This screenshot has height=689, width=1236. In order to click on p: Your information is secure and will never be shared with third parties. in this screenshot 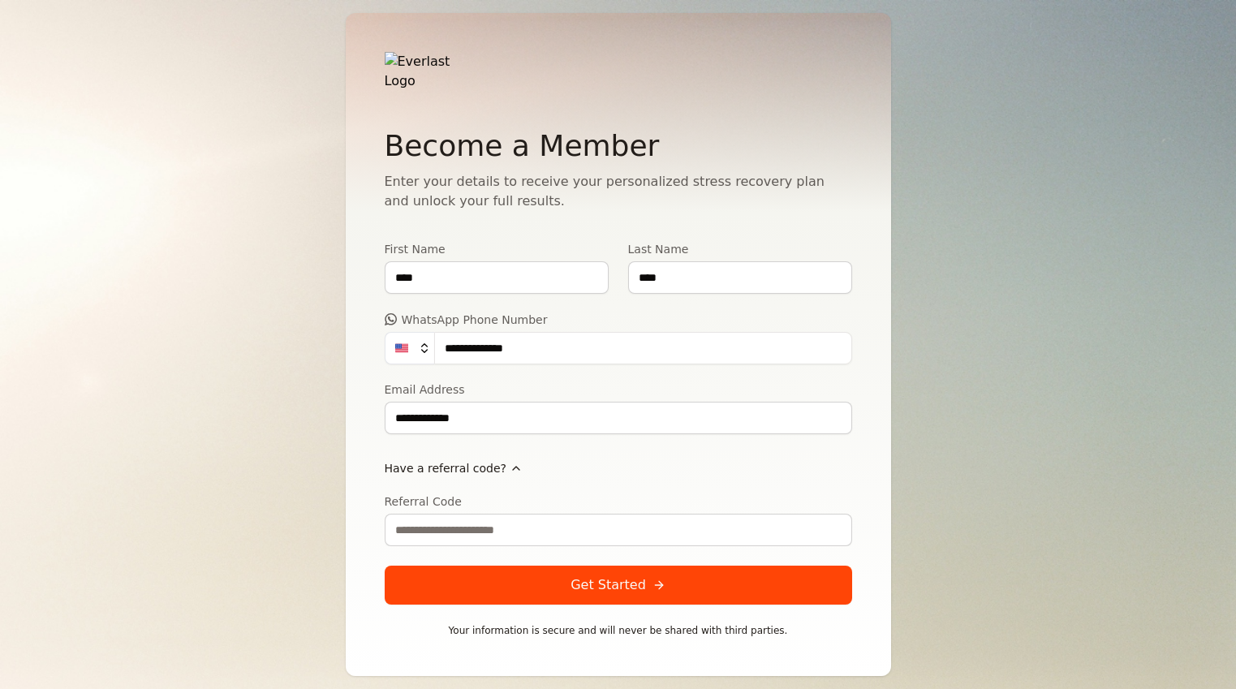, I will do `click(618, 631)`.